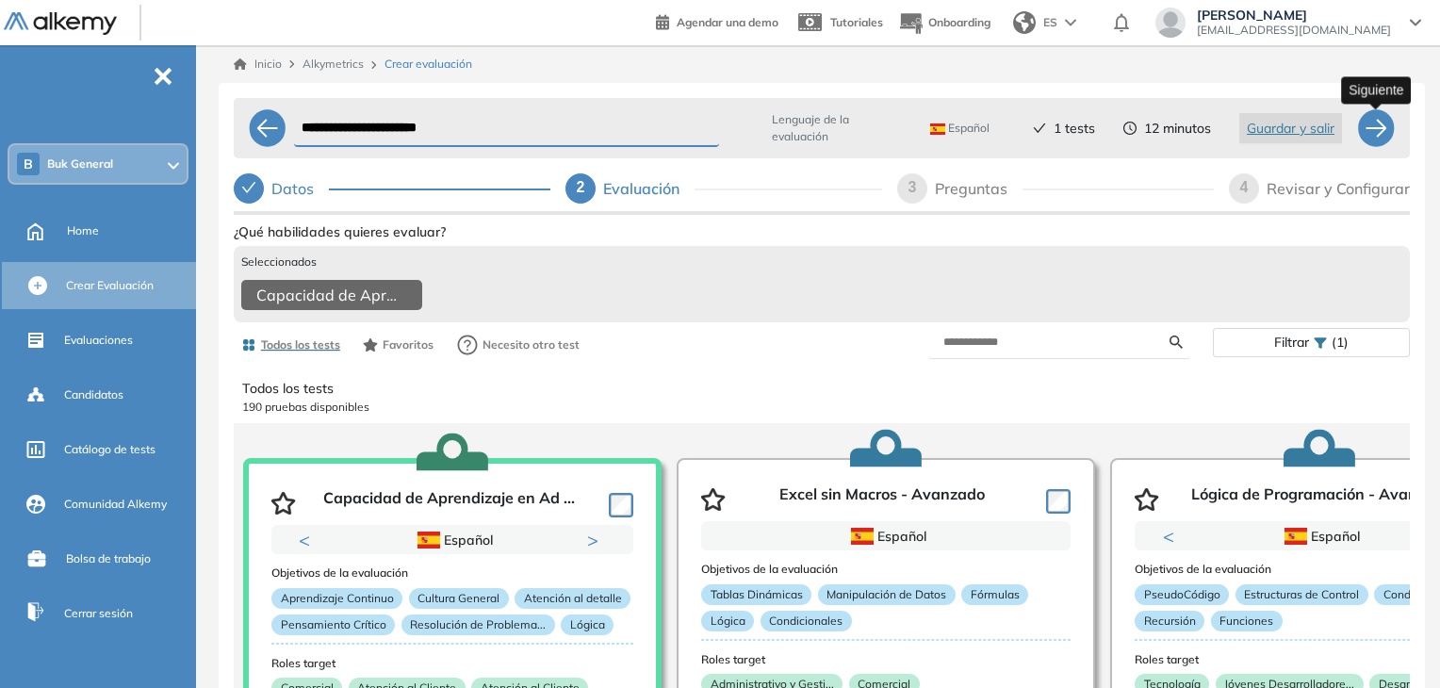  I want to click on span: Catálogo de tests, so click(109, 449).